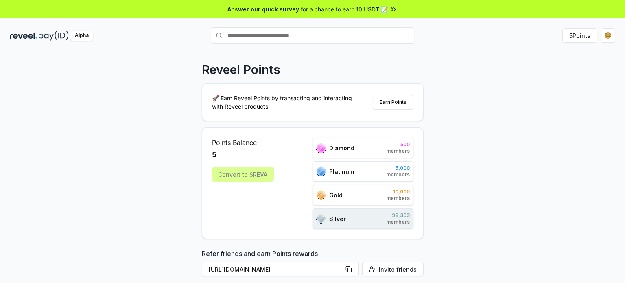 Image resolution: width=625 pixels, height=283 pixels. Describe the element at coordinates (241, 70) in the screenshot. I see `p: Reveel Points` at that location.